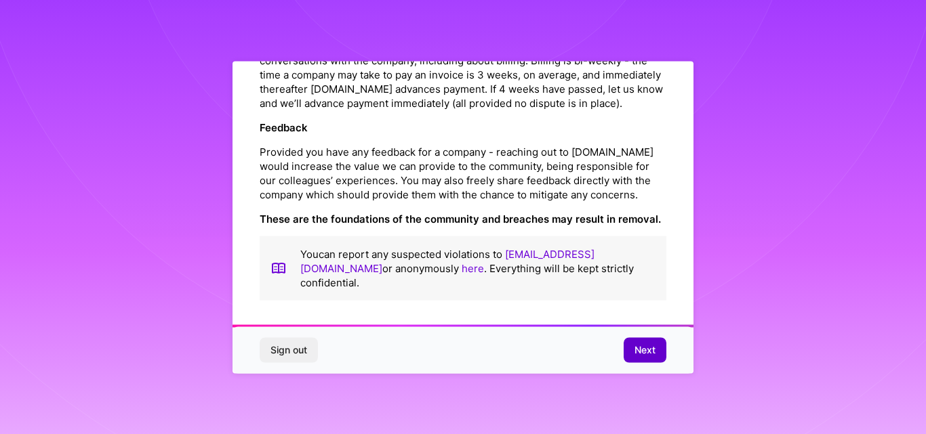  What do you see at coordinates (645, 350) in the screenshot?
I see `span: Next` at bounding box center [645, 350].